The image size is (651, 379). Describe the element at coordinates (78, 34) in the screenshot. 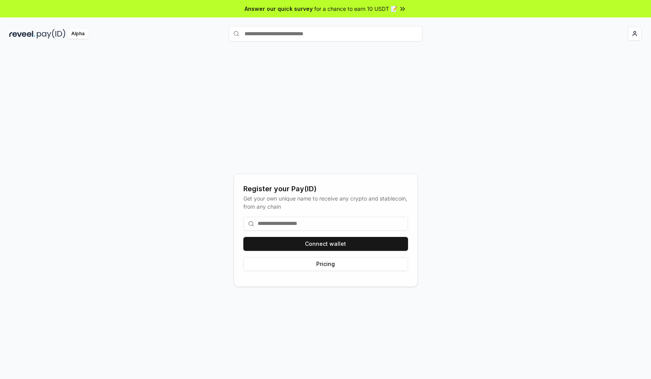

I see `div: Alpha` at that location.